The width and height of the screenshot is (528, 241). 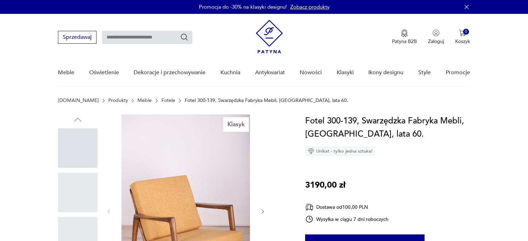 What do you see at coordinates (466, 32) in the screenshot?
I see `div: 0` at bounding box center [466, 32].